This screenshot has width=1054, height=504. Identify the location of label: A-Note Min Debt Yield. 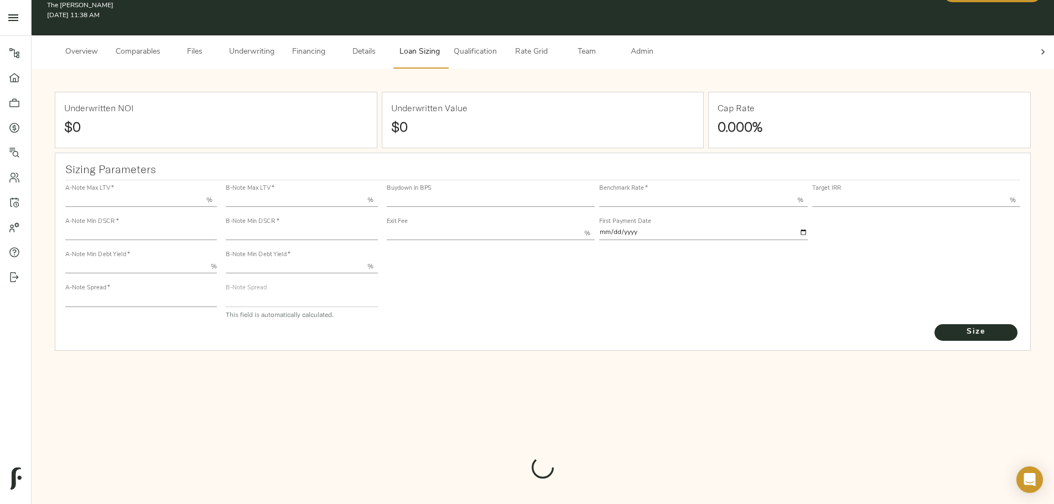
(97, 255).